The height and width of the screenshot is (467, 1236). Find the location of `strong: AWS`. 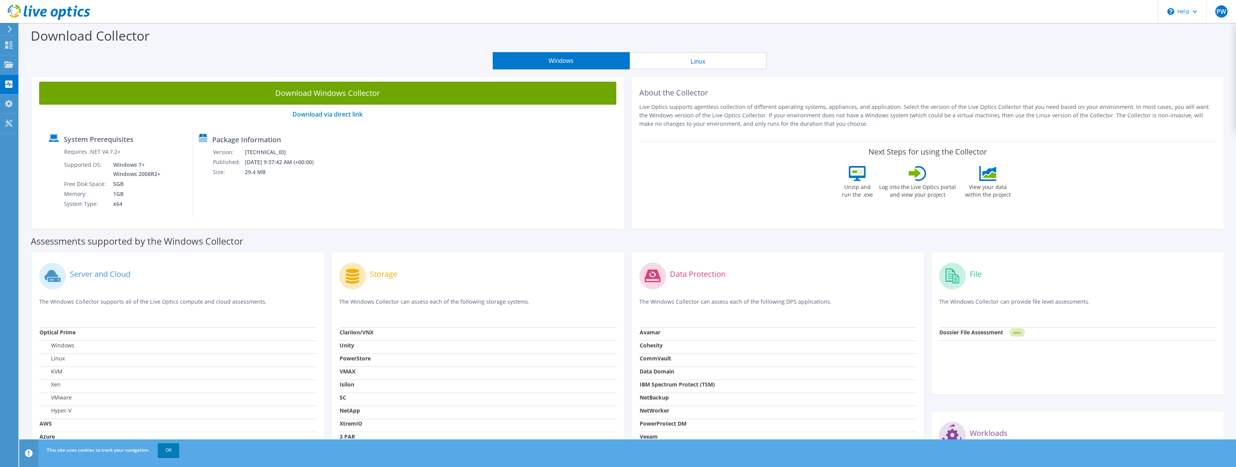

strong: AWS is located at coordinates (46, 424).